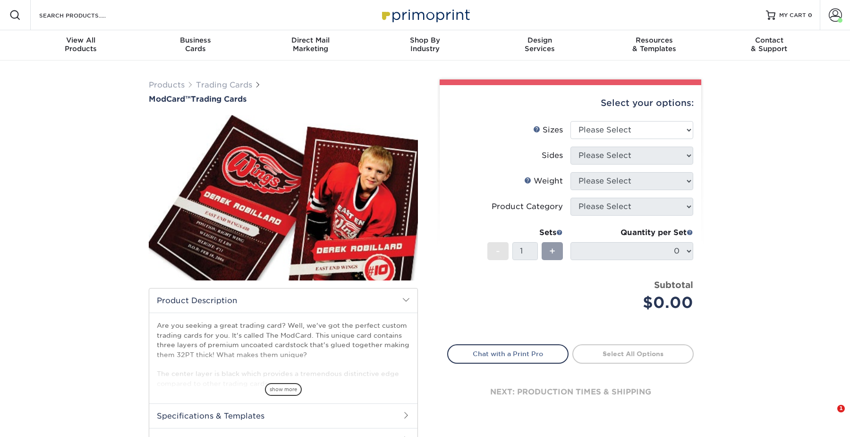 The image size is (850, 437). I want to click on a: Contact& Support, so click(769, 45).